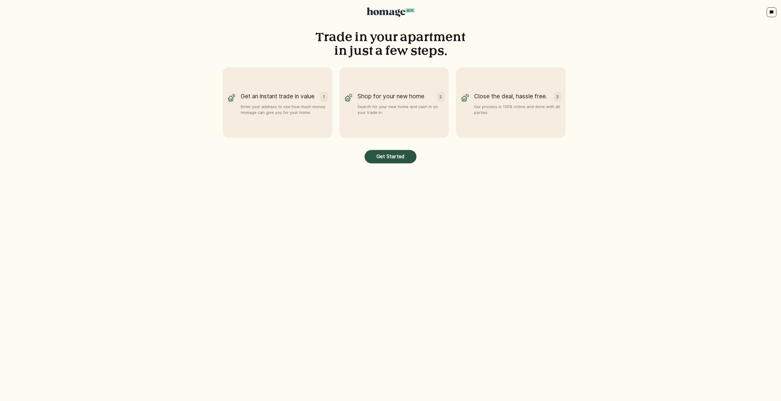 This screenshot has height=401, width=781. Describe the element at coordinates (441, 97) in the screenshot. I see `span: 2` at that location.